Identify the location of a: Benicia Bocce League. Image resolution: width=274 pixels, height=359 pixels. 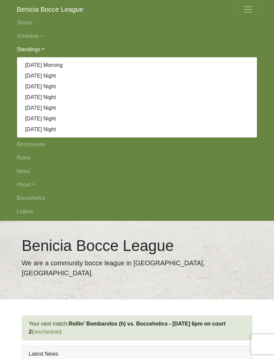
(50, 9).